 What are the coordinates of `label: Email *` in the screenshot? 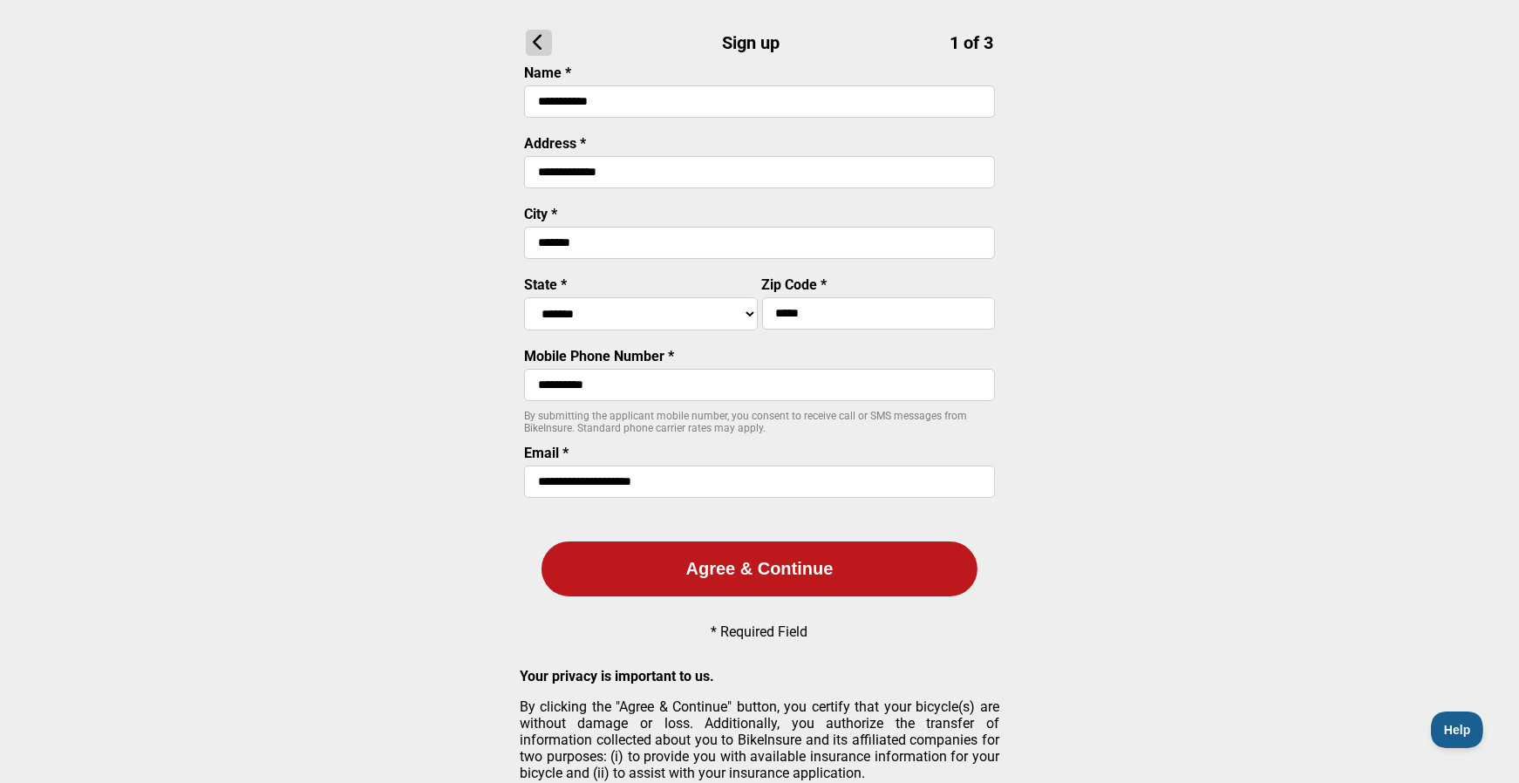 It's located at (546, 453).